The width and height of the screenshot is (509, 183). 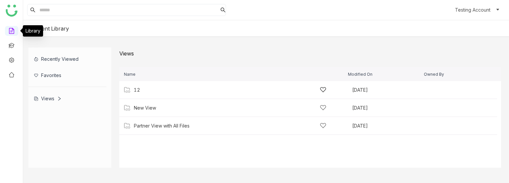 I want to click on div: New View, so click(x=145, y=108).